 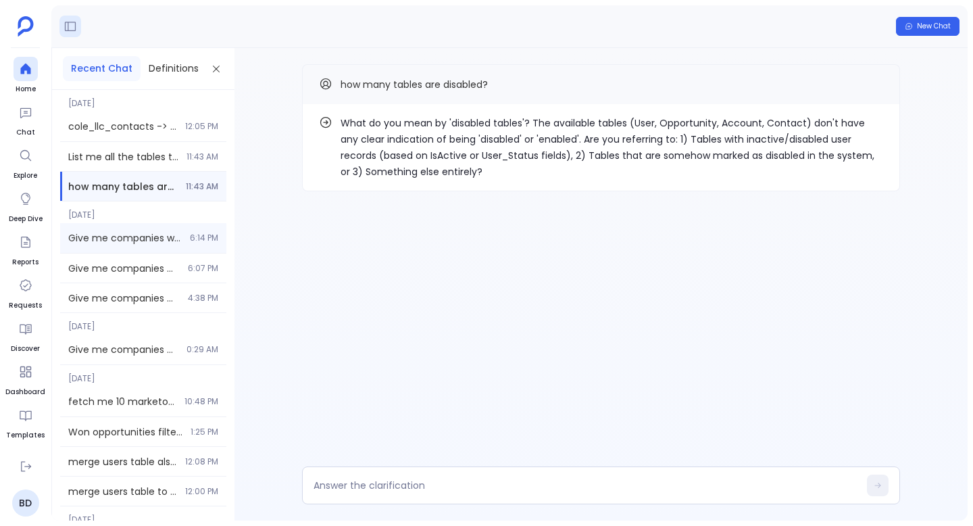 What do you see at coordinates (202, 349) in the screenshot?
I see `span: 0:29 AM` at bounding box center [202, 349].